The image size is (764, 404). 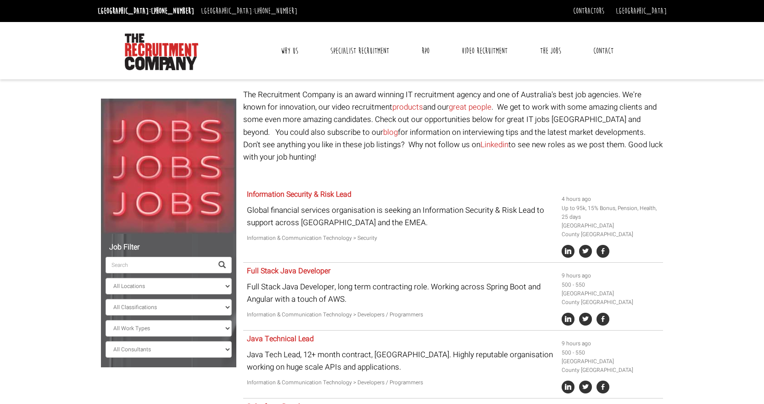 What do you see at coordinates (551, 51) in the screenshot?
I see `a: The Jobs` at bounding box center [551, 51].